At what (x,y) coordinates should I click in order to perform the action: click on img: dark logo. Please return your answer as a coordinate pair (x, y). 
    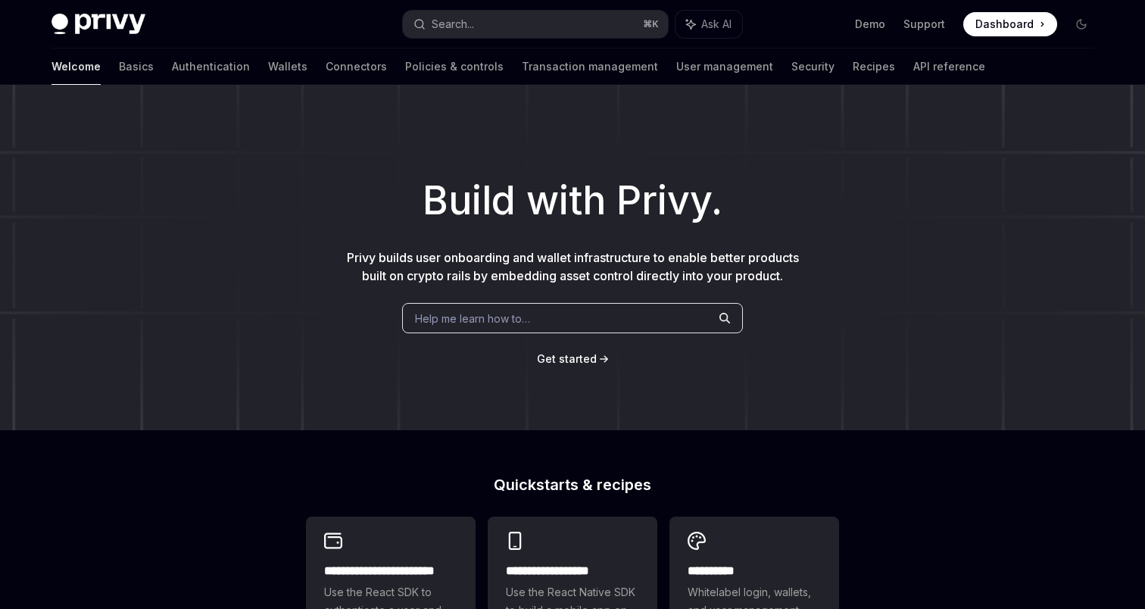
    Looking at the image, I should click on (98, 24).